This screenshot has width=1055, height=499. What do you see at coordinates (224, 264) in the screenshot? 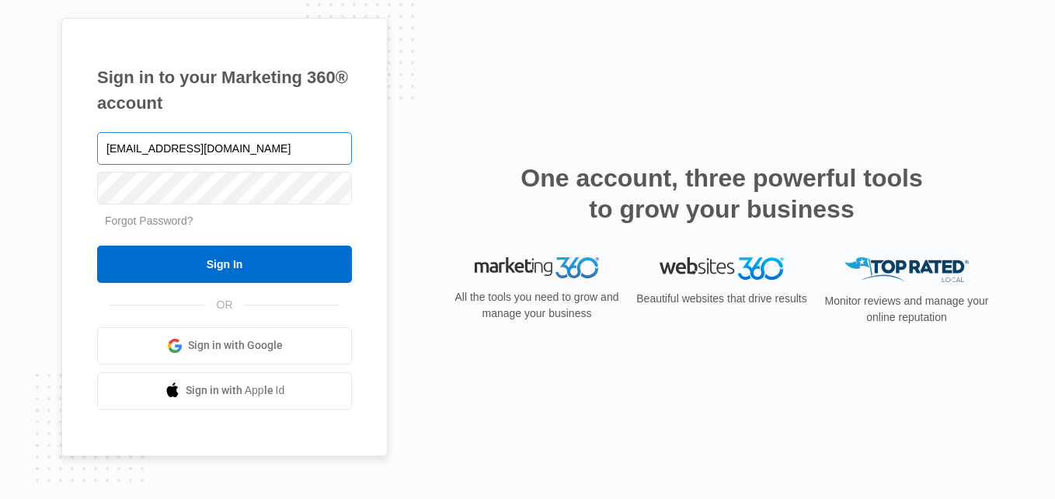
I see `input: Sign In` at bounding box center [224, 264].